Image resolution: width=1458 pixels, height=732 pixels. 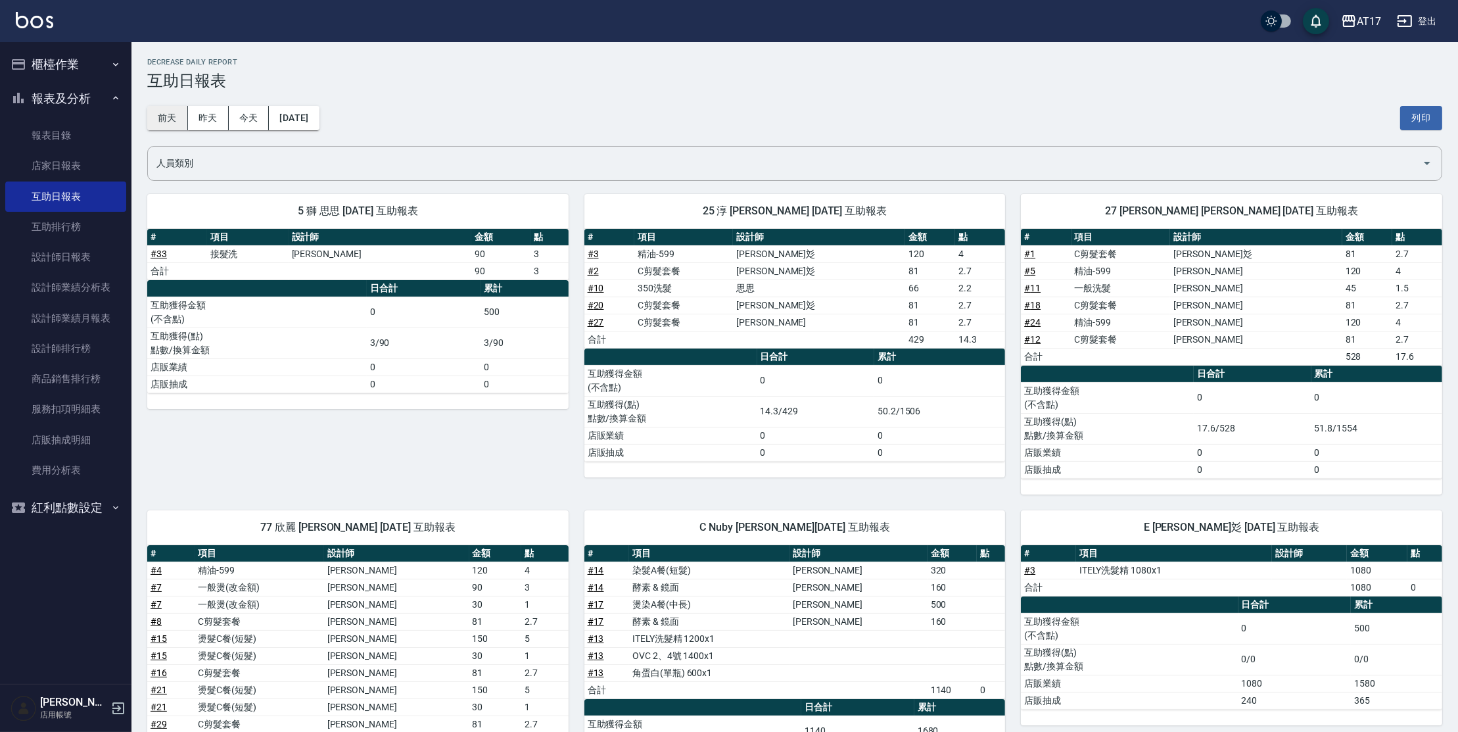 I want to click on button: 今天, so click(x=249, y=118).